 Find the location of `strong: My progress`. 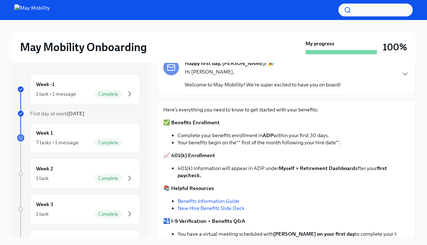

strong: My progress is located at coordinates (320, 44).